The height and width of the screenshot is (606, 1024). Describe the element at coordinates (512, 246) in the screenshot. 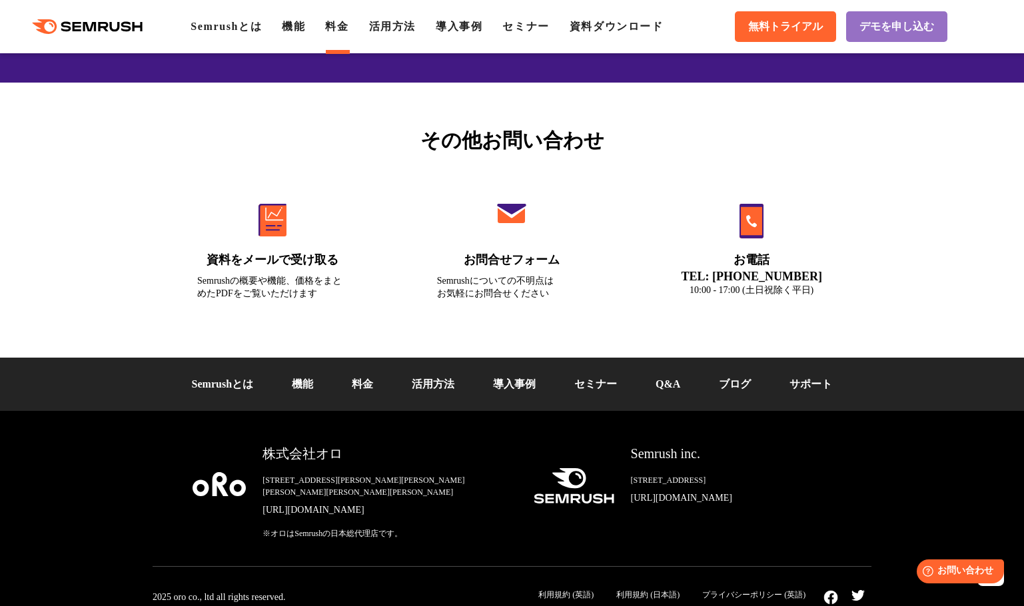

I see `a: お問合せフォーム Semrushについての不明点はお気軽にお問合せください` at that location.